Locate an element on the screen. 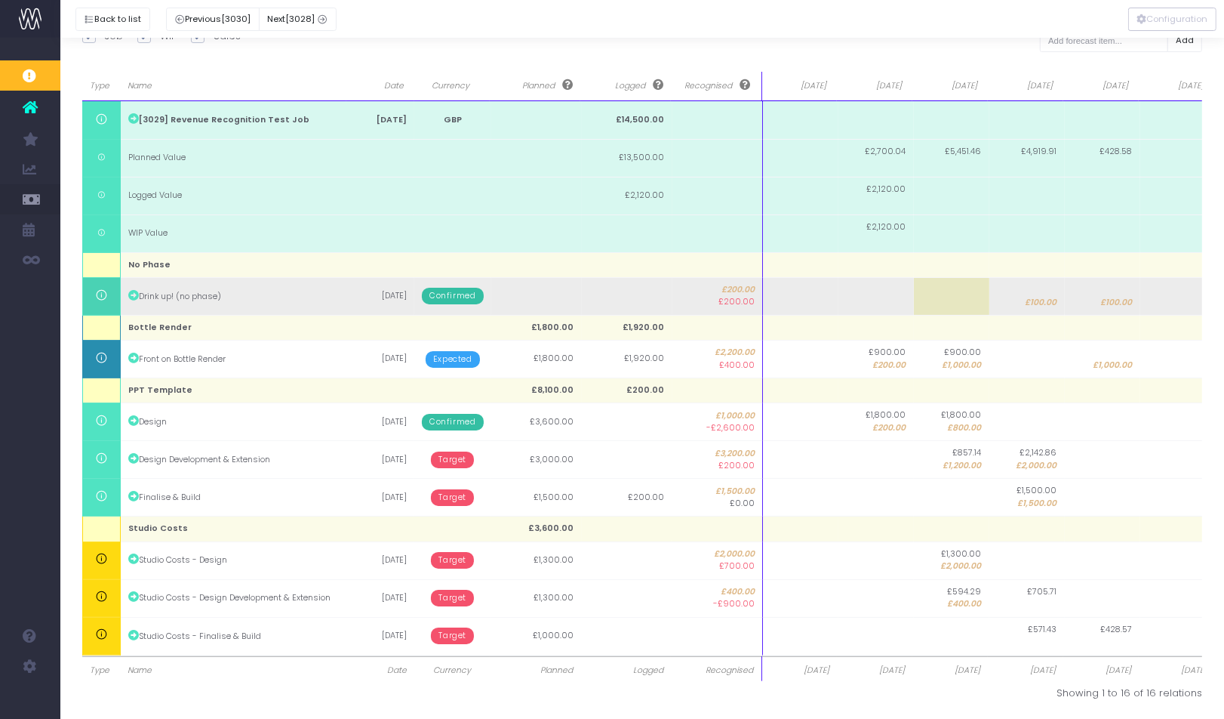 This screenshot has width=1224, height=719. td: £5,451.46 is located at coordinates (952, 158).